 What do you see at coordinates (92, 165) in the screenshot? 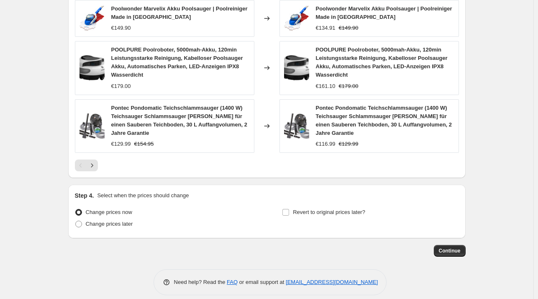
I see `button: Next` at bounding box center [92, 165].